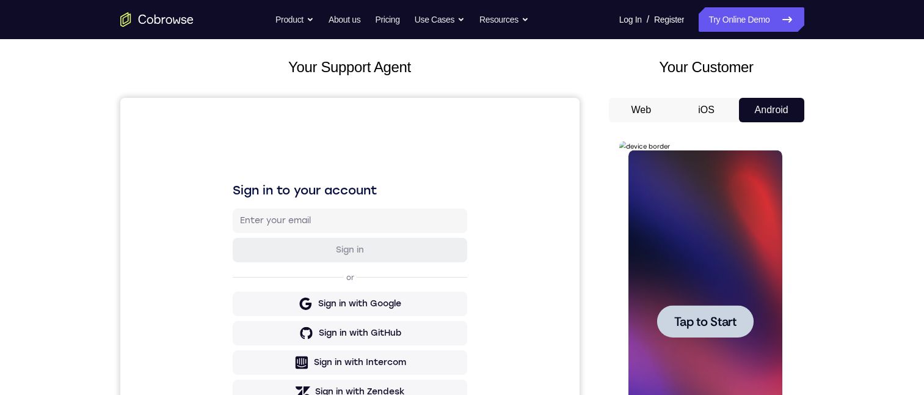  I want to click on div: Sign in with Google, so click(239, 206).